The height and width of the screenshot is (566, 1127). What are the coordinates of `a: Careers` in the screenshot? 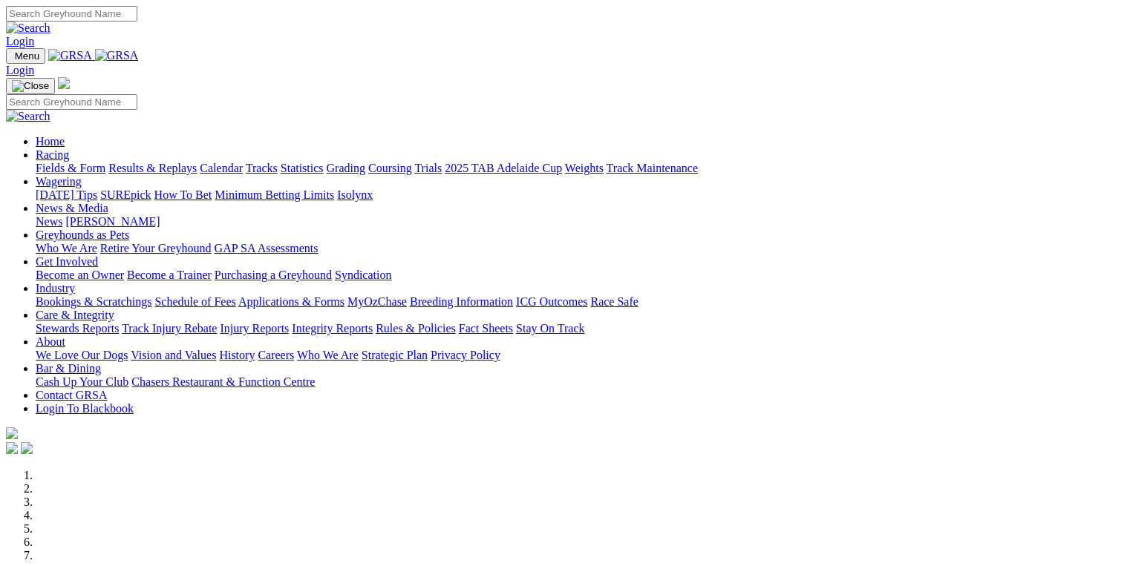 It's located at (275, 355).